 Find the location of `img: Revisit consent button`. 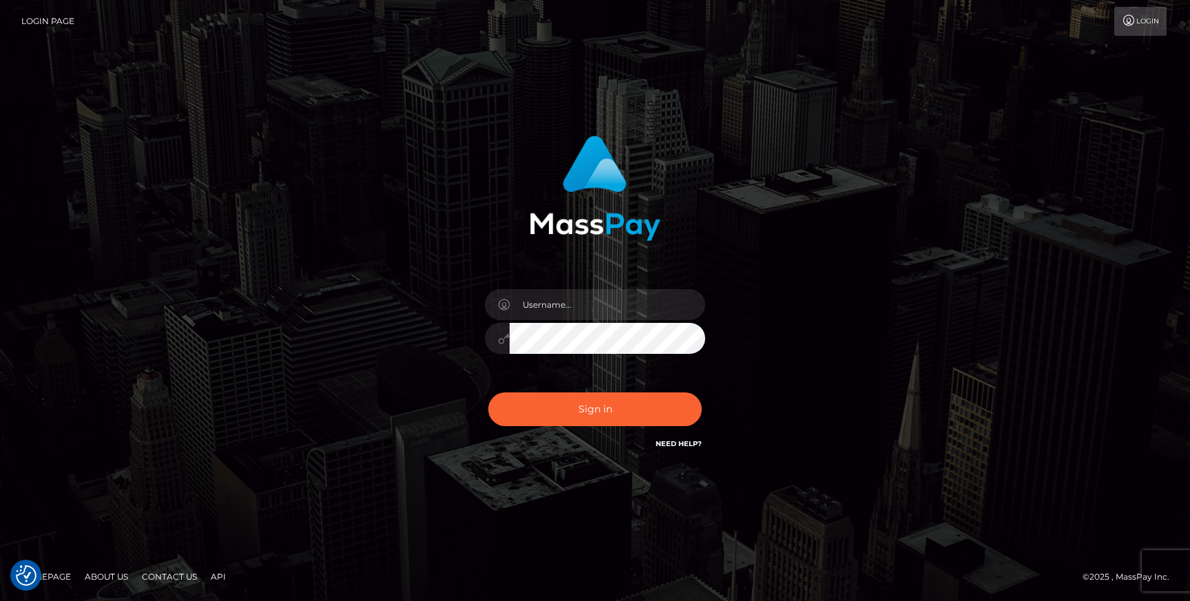

img: Revisit consent button is located at coordinates (26, 576).